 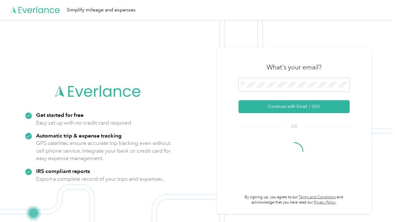 I want to click on a: Terms and Conditions, so click(x=317, y=197).